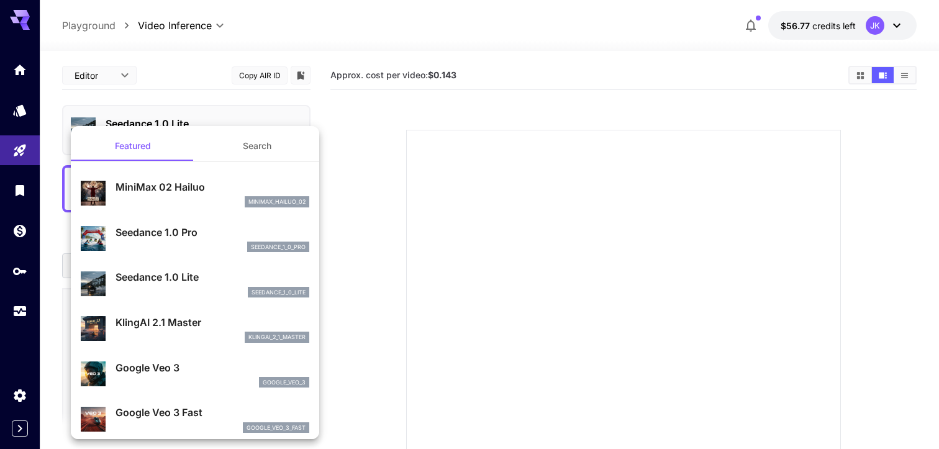 The height and width of the screenshot is (449, 939). Describe the element at coordinates (133, 146) in the screenshot. I see `button: Featured` at that location.